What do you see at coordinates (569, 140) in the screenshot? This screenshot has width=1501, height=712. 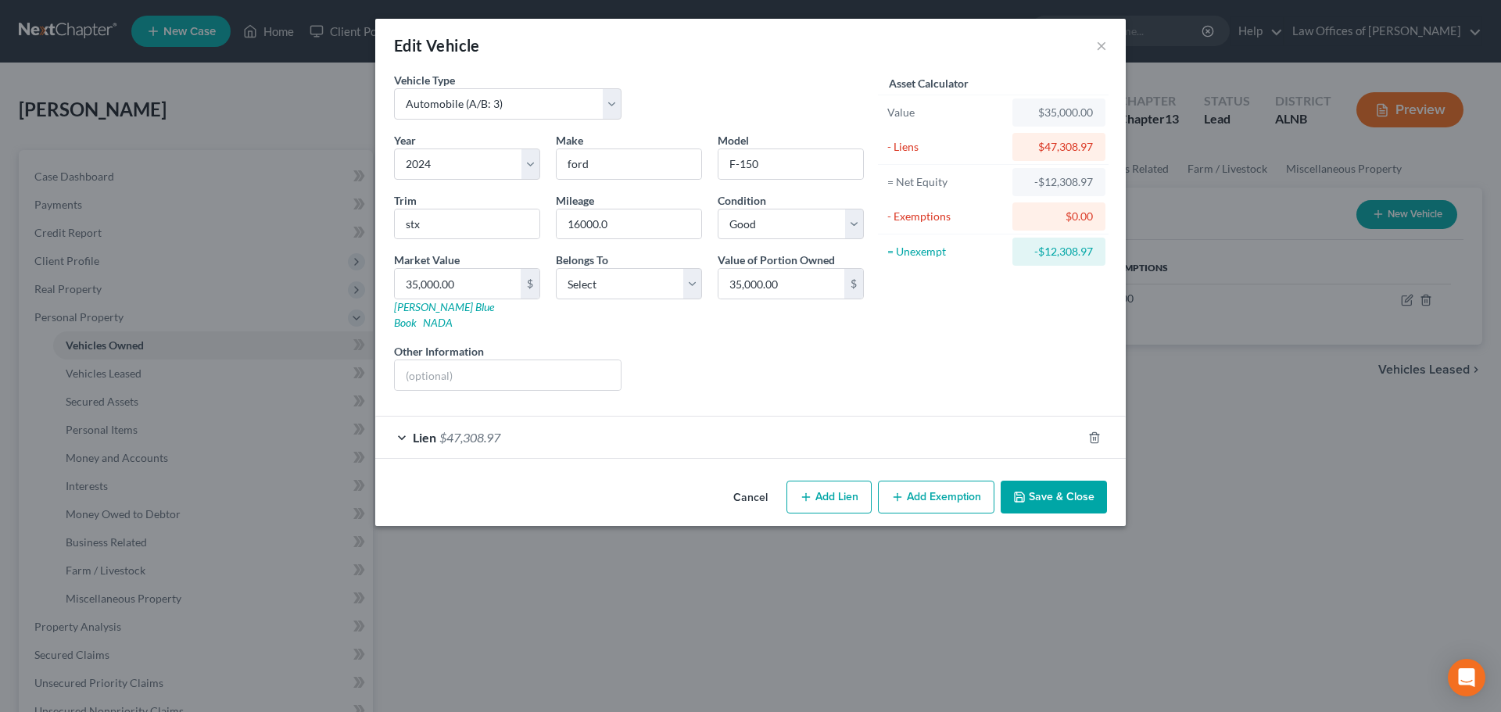 I see `span: Make` at bounding box center [569, 140].